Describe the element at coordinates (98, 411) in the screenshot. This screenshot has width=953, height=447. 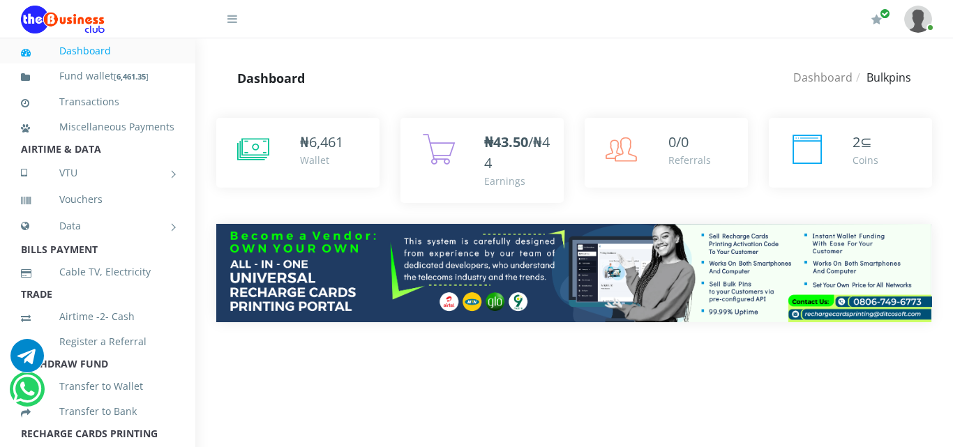
I see `a: Transfer to Bank` at that location.